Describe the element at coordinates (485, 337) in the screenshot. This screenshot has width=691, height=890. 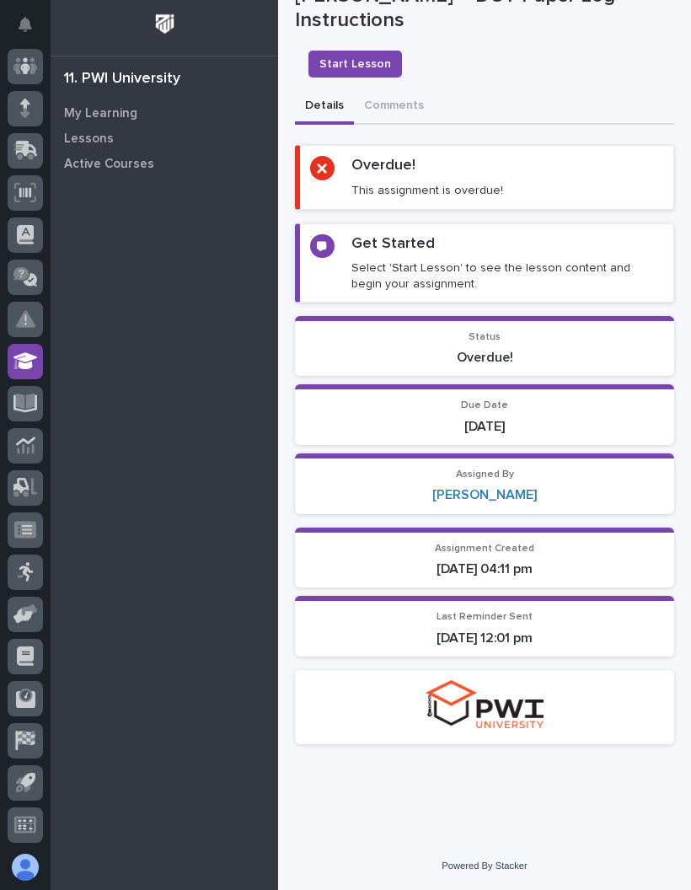
I see `span: Status` at that location.